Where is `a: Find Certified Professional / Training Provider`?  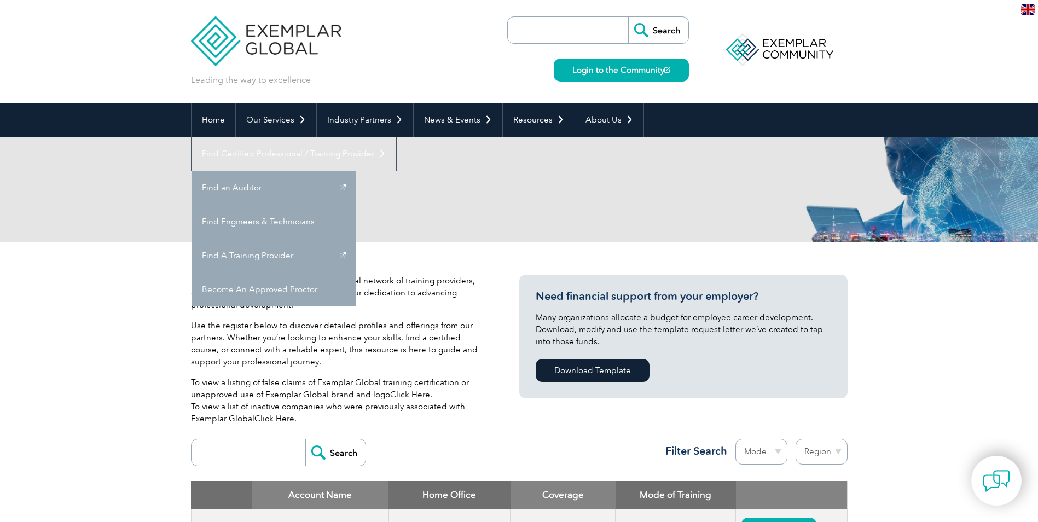 a: Find Certified Professional / Training Provider is located at coordinates (294, 154).